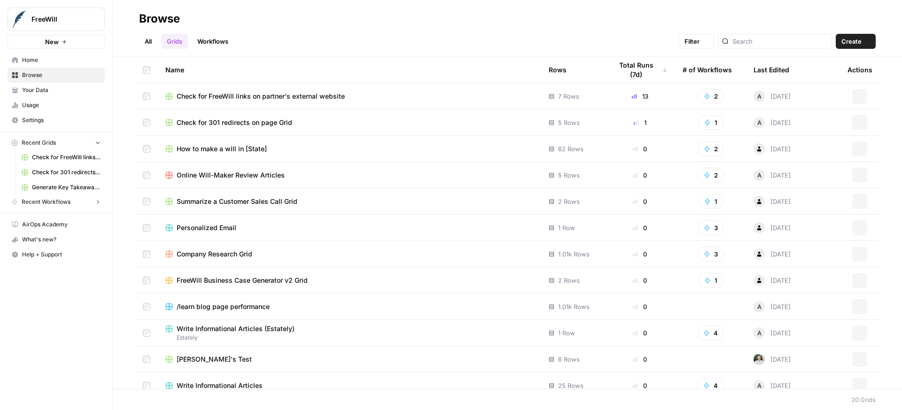  I want to click on span: Browse, so click(61, 75).